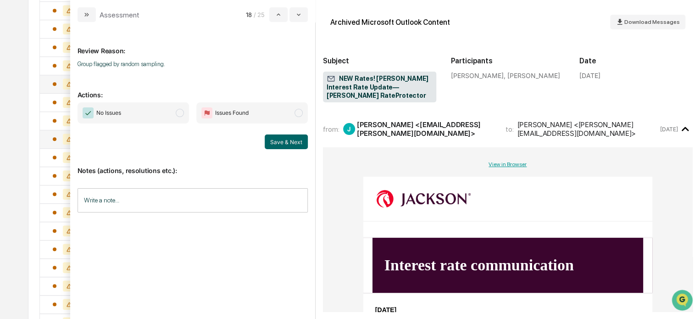 Image resolution: width=700 pixels, height=319 pixels. I want to click on span: 18, so click(249, 15).